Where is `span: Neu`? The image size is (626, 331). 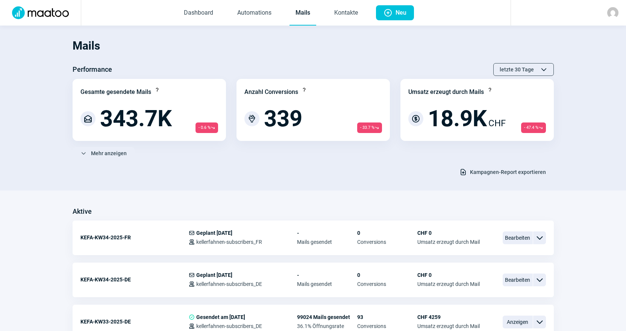
span: Neu is located at coordinates (401, 13).